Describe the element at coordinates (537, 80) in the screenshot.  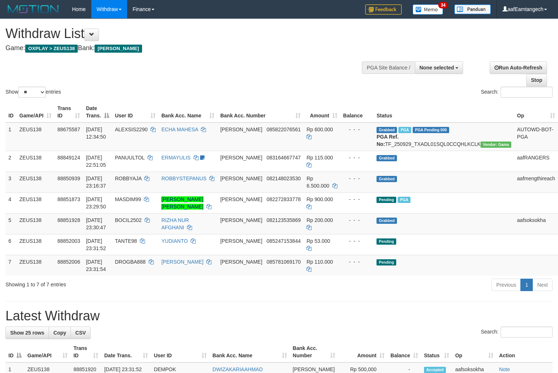
I see `a: Stop` at that location.